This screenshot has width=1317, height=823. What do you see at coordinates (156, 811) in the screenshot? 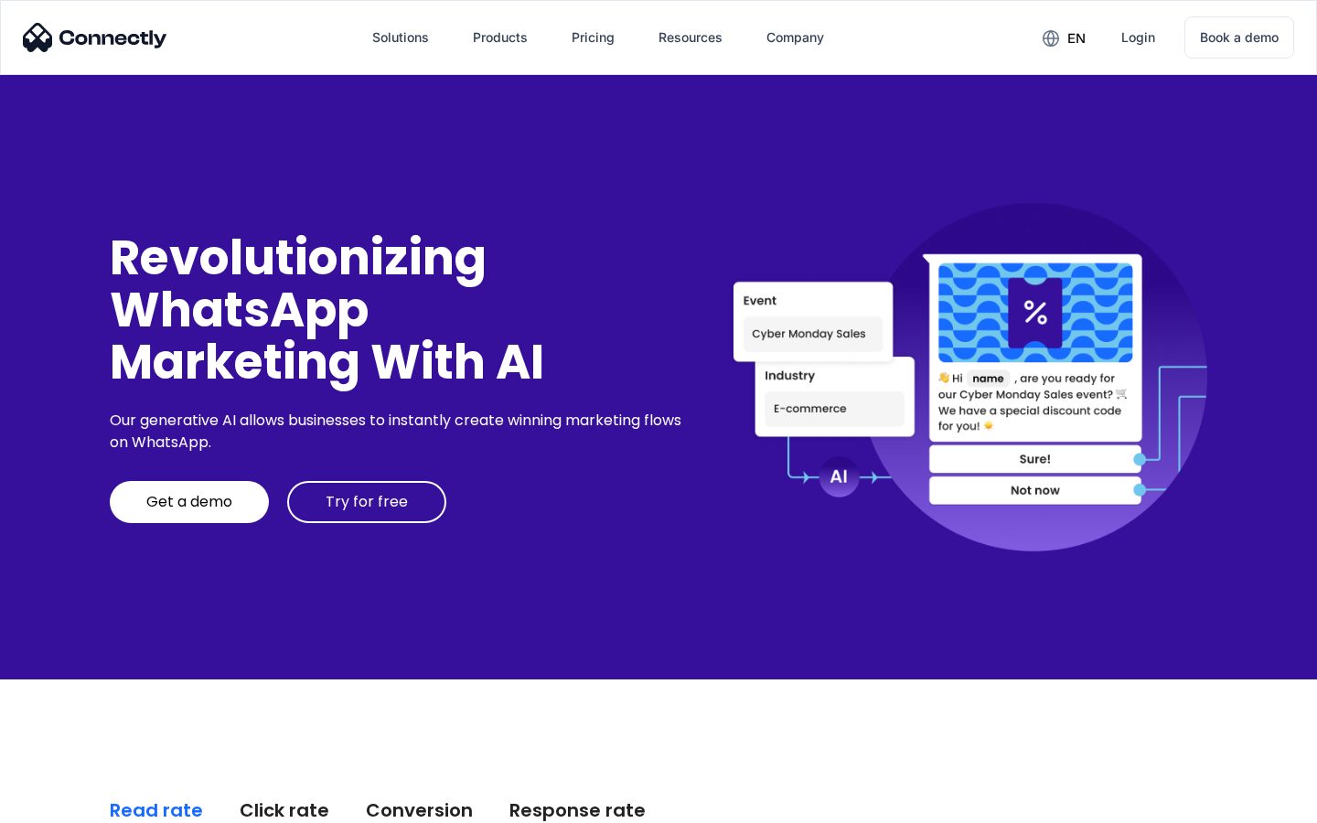
I see `div: Read rate` at bounding box center [156, 811].